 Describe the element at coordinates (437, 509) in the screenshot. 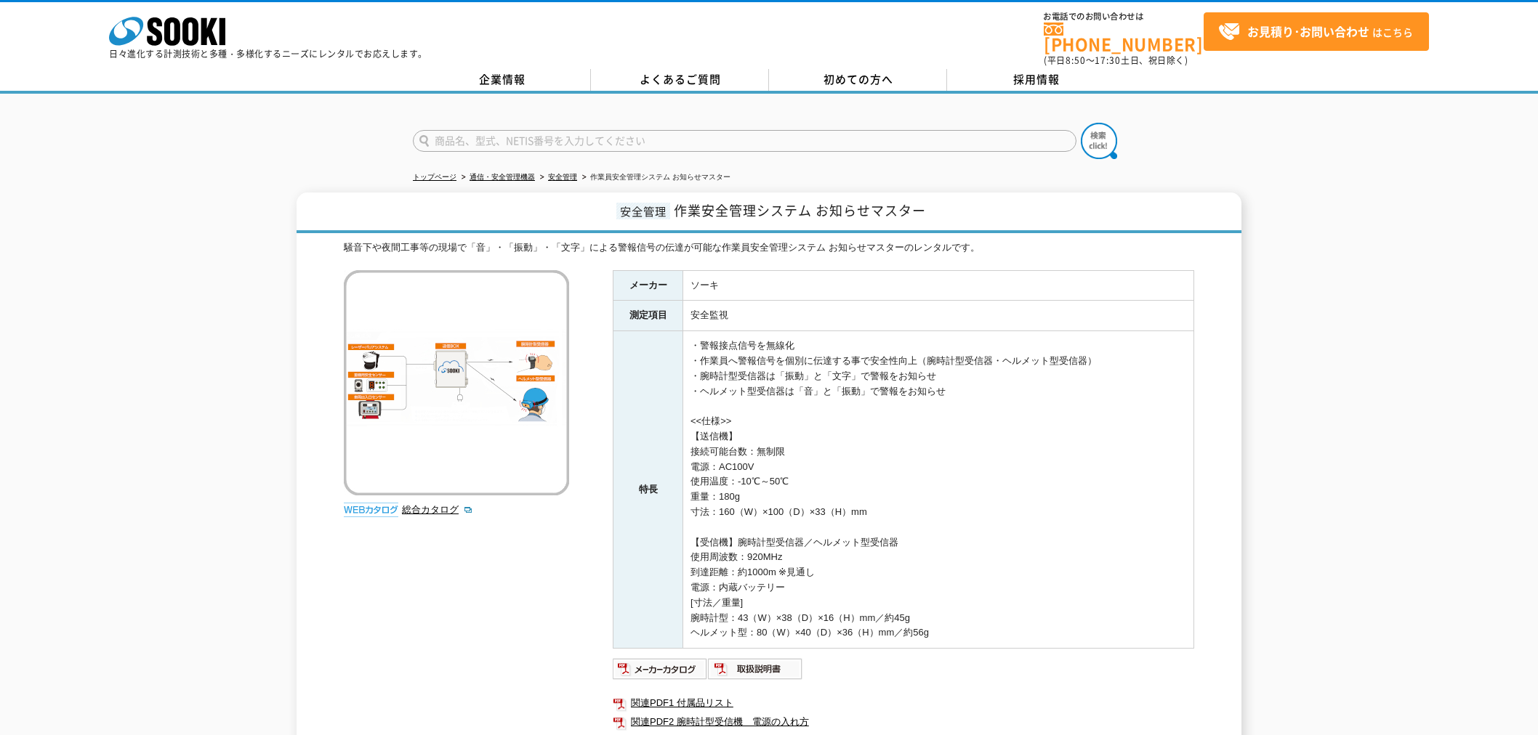

I see `a: 総合カタログ` at that location.